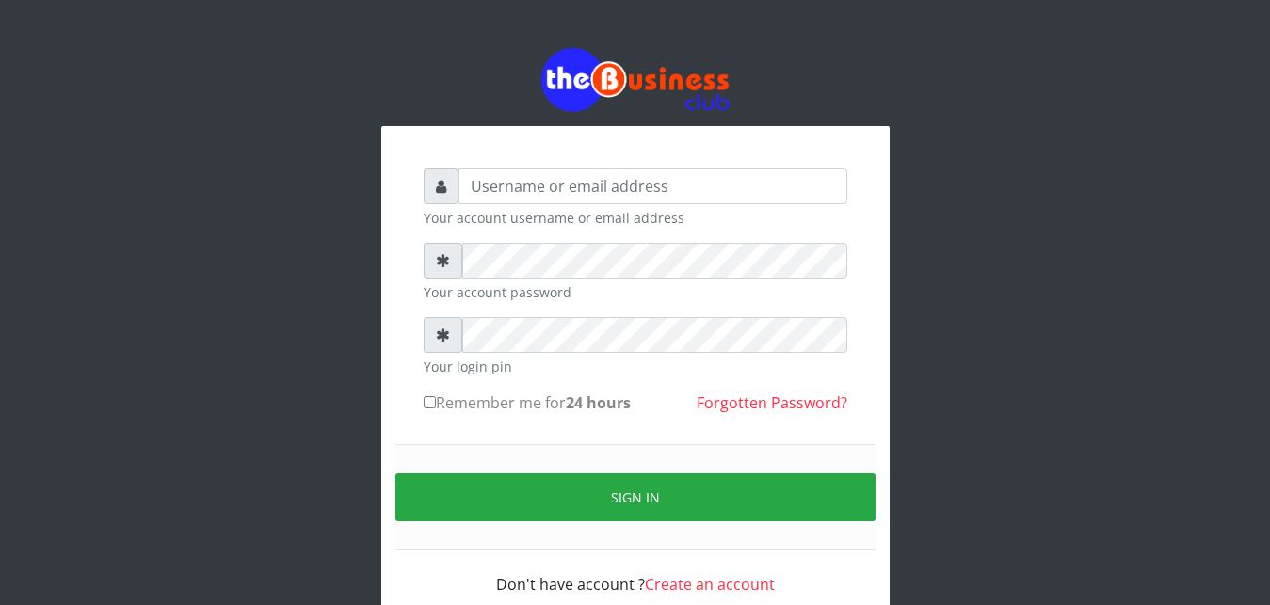 This screenshot has width=1270, height=605. Describe the element at coordinates (635, 366) in the screenshot. I see `small: Your login pin` at that location.